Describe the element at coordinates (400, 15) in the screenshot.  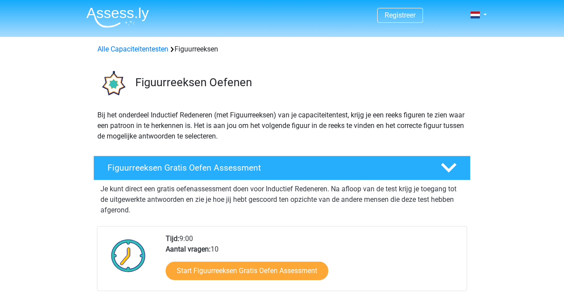
I see `a: Registreer` at that location.